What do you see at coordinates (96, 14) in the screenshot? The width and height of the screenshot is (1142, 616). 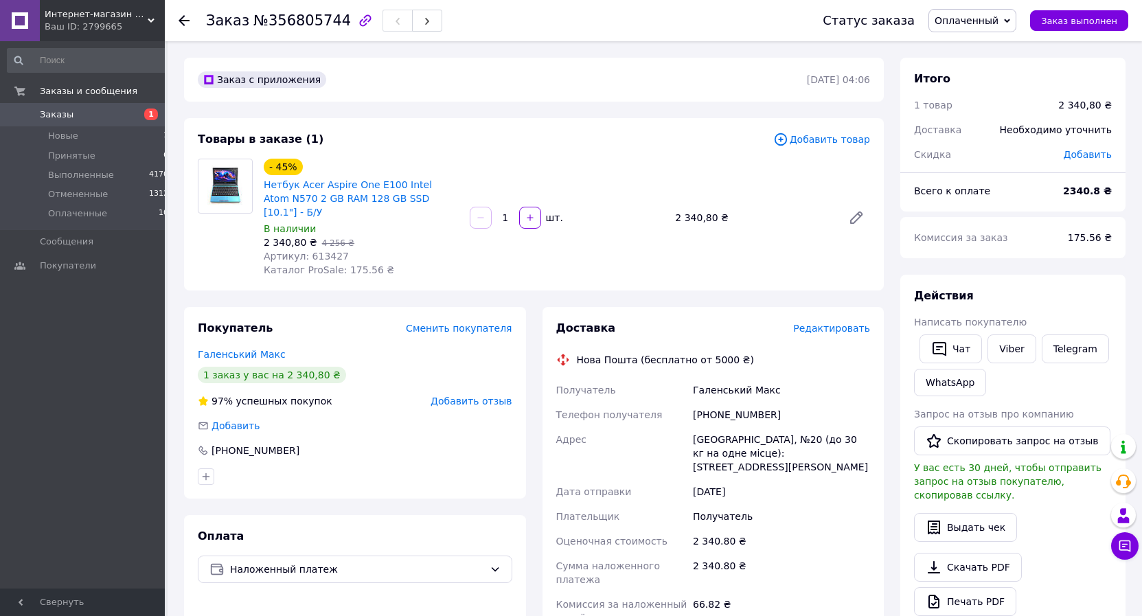 I see `span: Интернет-магазин DS-Port` at bounding box center [96, 14].